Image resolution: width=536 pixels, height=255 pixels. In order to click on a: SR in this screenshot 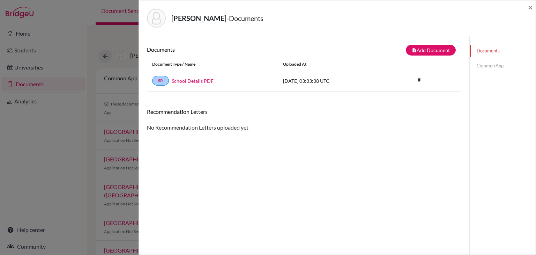, I will do `click(160, 81)`.